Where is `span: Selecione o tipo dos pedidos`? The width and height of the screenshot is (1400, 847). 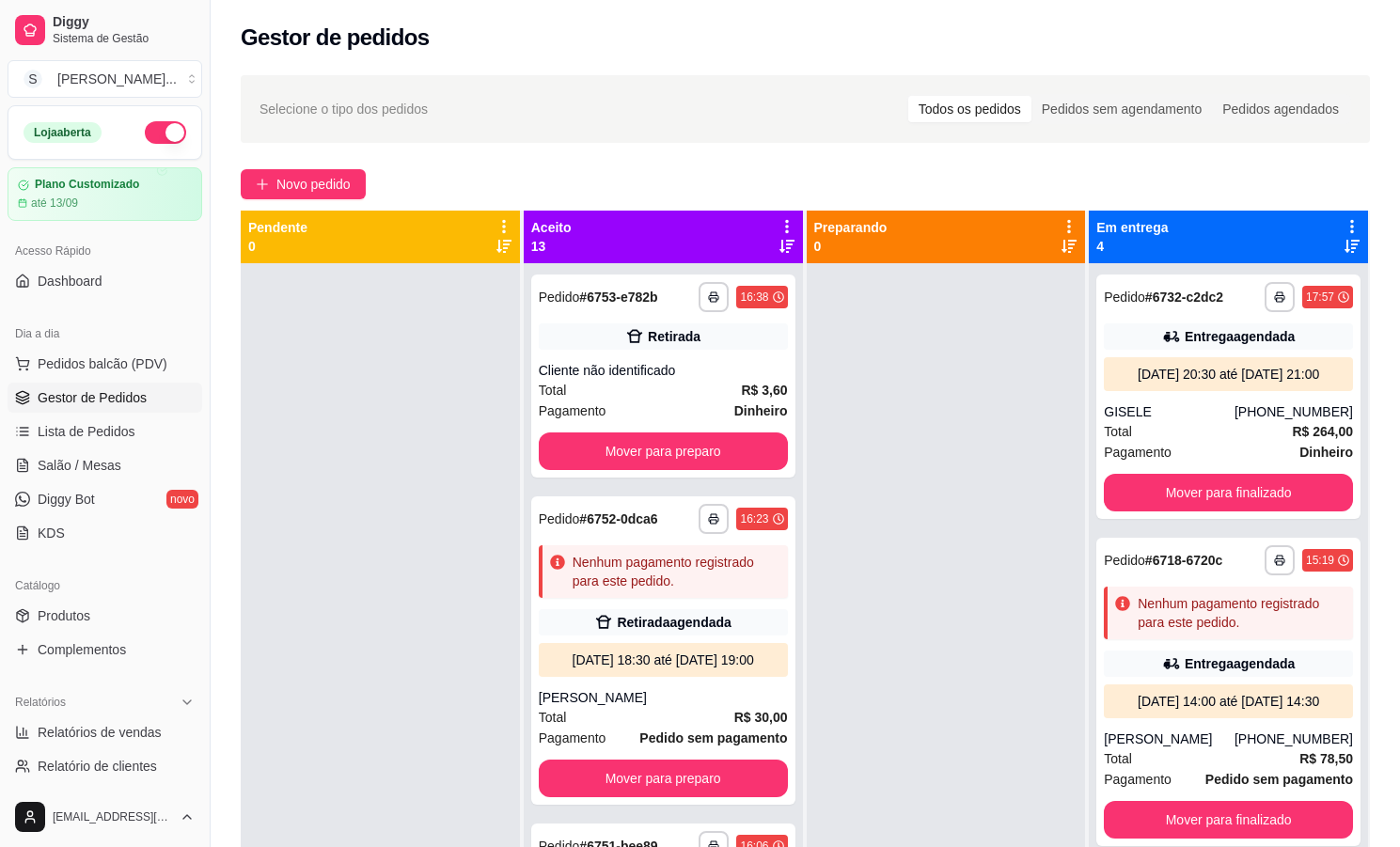 span: Selecione o tipo dos pedidos is located at coordinates (343, 109).